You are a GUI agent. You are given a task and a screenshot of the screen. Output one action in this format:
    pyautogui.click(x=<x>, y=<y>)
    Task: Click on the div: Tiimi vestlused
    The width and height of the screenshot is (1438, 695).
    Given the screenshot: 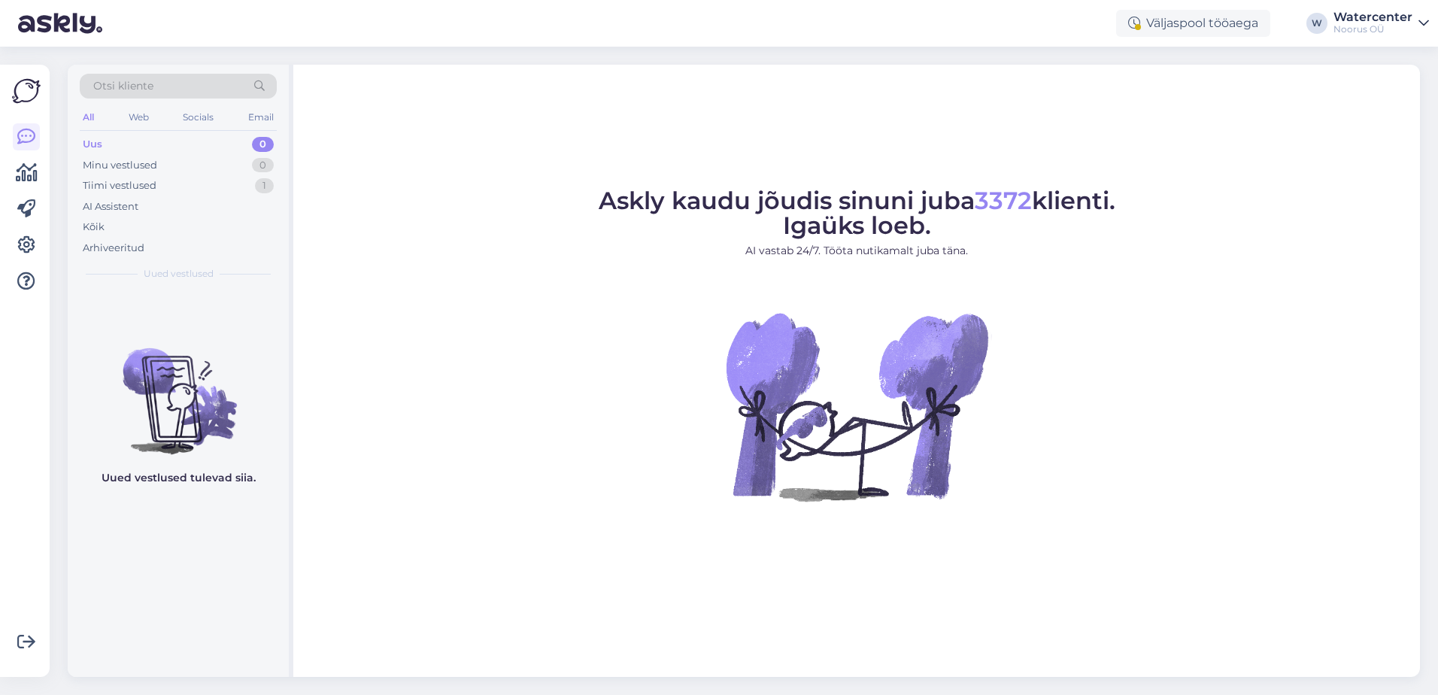 What is the action you would take?
    pyautogui.click(x=120, y=186)
    